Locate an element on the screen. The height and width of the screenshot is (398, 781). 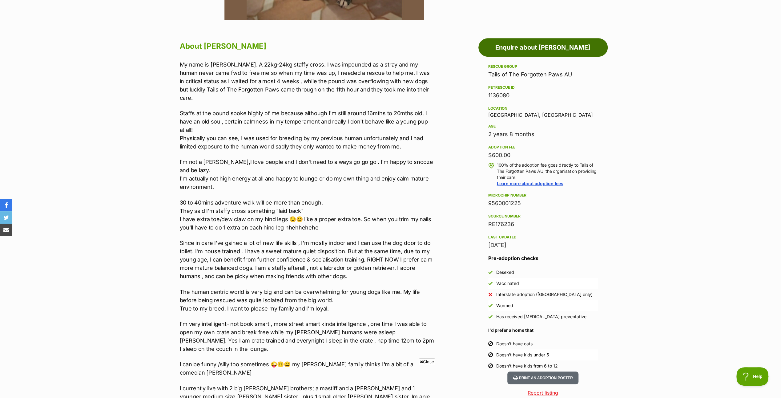
div: Rescue group is located at coordinates (543, 67).